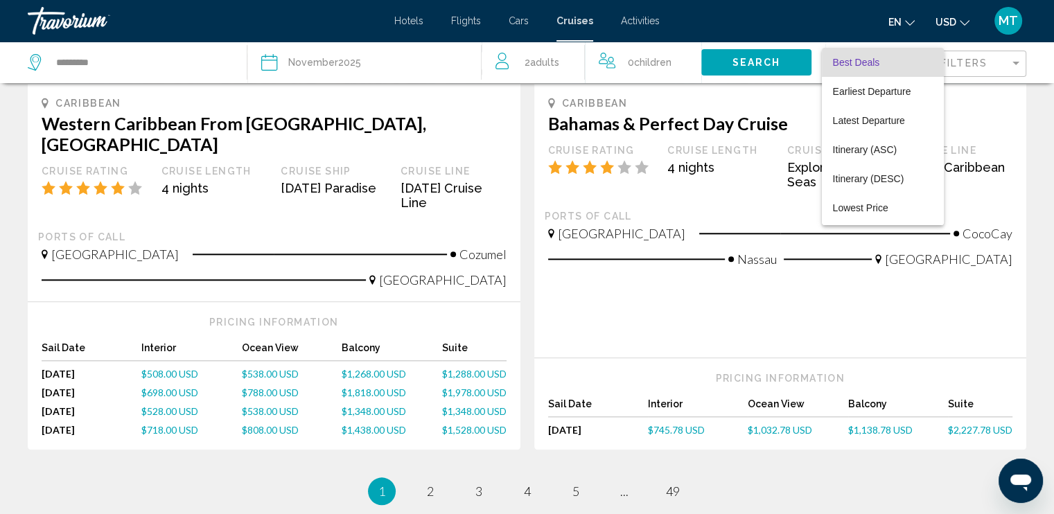 The width and height of the screenshot is (1054, 514). Describe the element at coordinates (860, 208) in the screenshot. I see `span: Lowest Price` at that location.